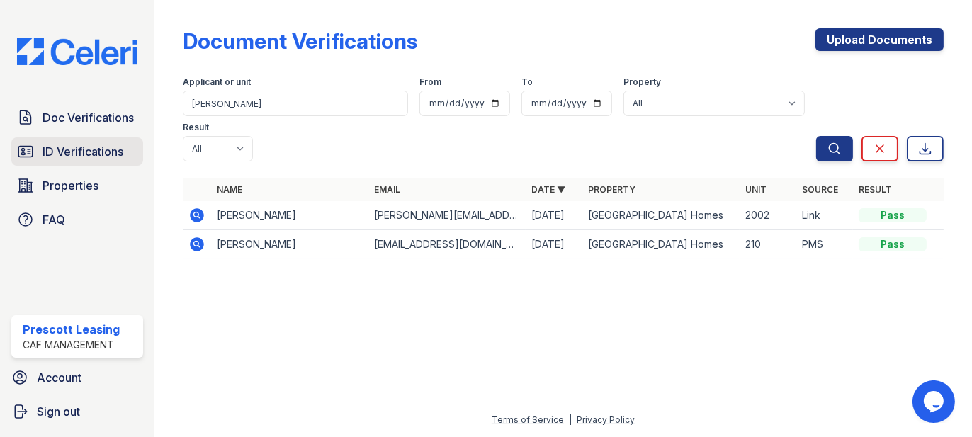 The height and width of the screenshot is (437, 972). What do you see at coordinates (77, 186) in the screenshot?
I see `a: Properties` at bounding box center [77, 186].